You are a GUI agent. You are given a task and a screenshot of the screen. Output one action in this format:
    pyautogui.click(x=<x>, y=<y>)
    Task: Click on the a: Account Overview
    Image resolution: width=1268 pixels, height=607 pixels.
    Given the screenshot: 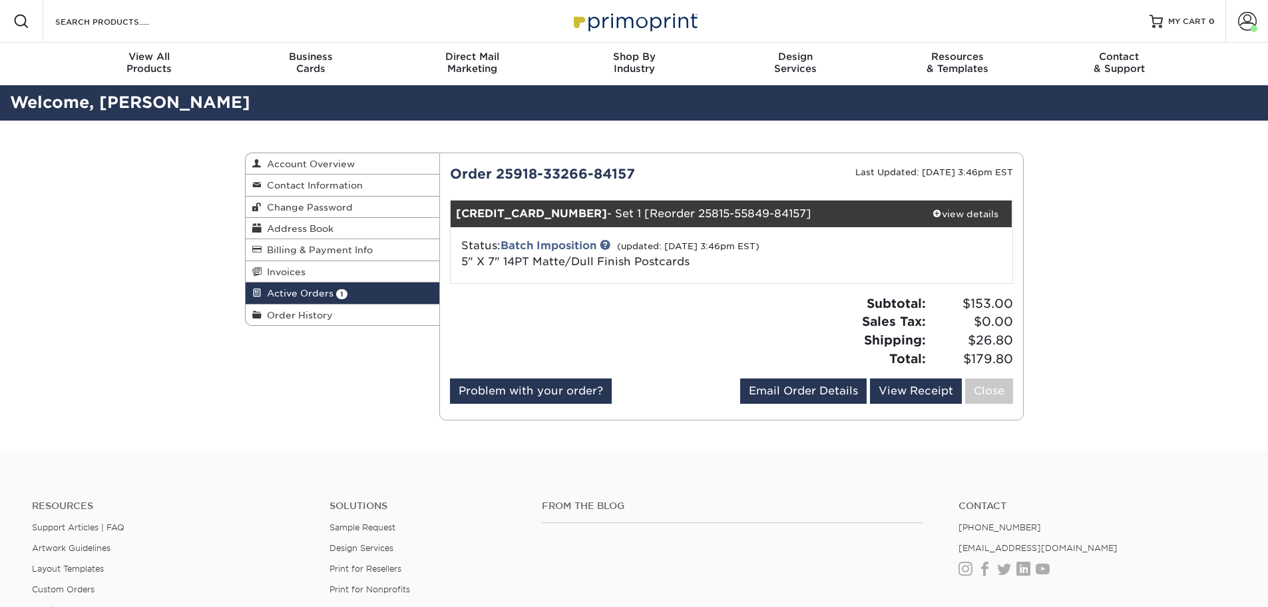 What is the action you would take?
    pyautogui.click(x=343, y=164)
    